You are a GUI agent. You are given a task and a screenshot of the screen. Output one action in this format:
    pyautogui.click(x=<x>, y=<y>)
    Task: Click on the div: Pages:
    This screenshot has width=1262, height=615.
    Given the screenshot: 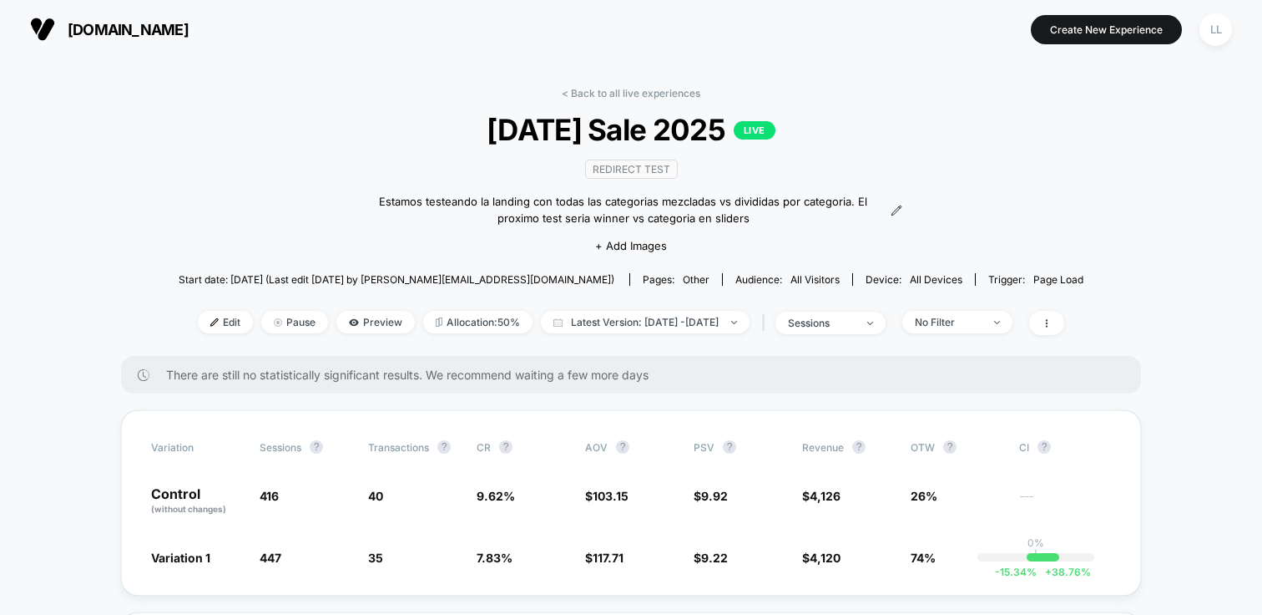 What is the action you would take?
    pyautogui.click(x=676, y=279)
    